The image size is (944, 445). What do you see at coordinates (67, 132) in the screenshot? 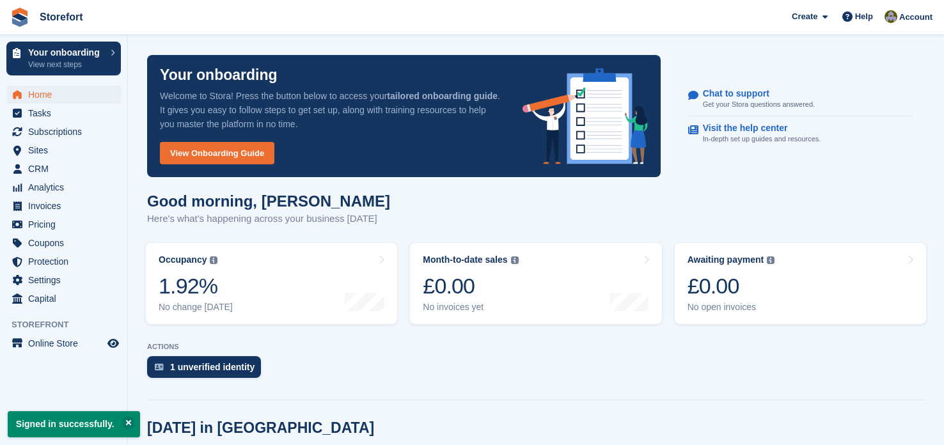
I see `span: Subscriptions` at bounding box center [67, 132].